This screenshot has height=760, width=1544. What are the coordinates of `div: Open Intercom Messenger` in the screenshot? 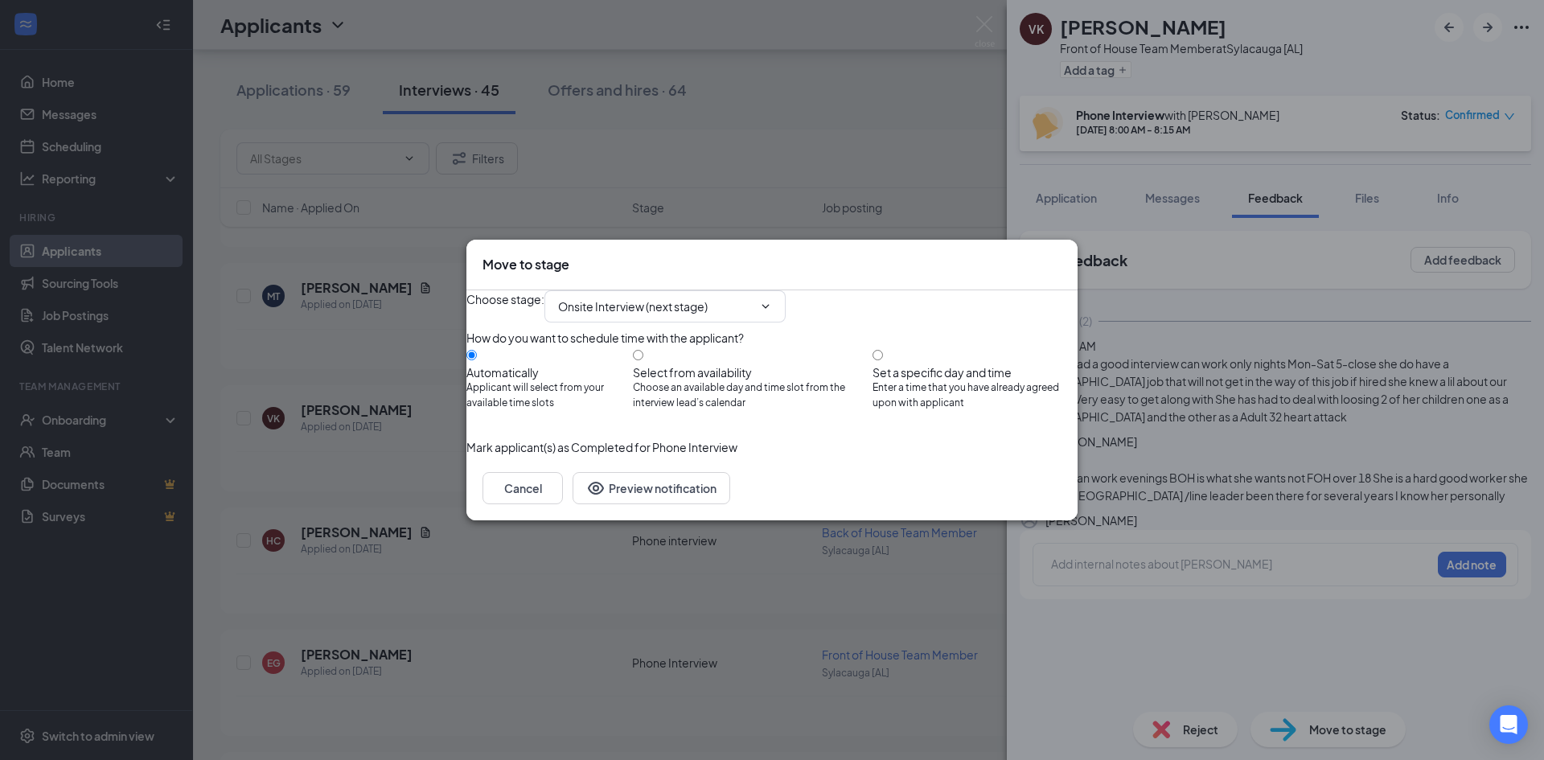 It's located at (1509, 725).